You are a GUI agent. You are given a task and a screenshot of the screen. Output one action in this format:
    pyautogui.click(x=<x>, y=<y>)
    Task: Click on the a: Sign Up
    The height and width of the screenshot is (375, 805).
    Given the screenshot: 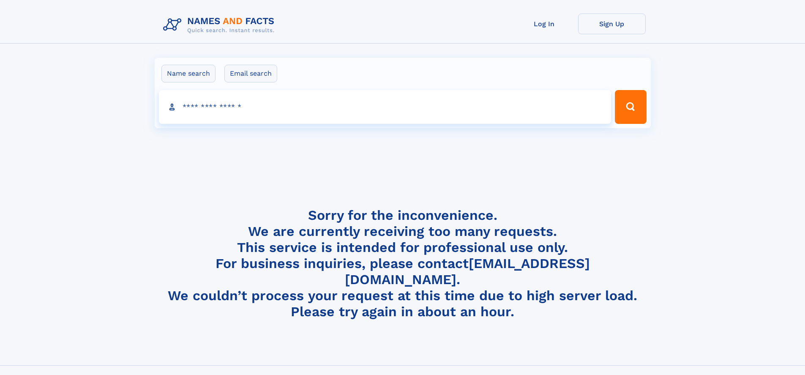 What is the action you would take?
    pyautogui.click(x=612, y=24)
    